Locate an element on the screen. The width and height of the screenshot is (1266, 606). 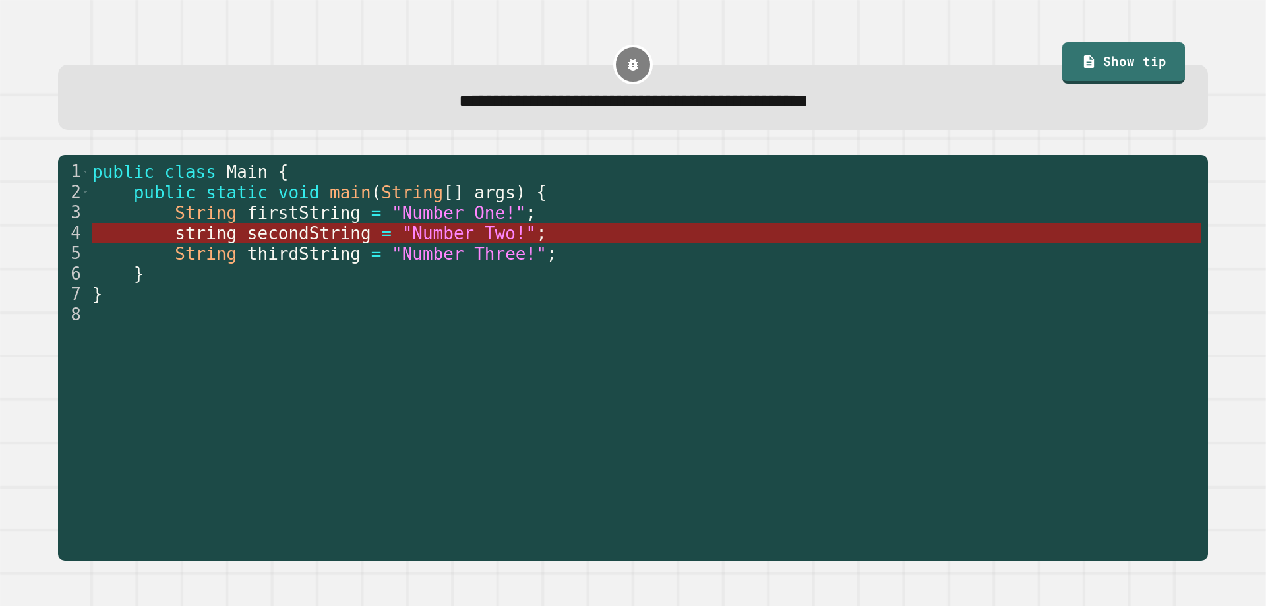
span: static is located at coordinates (237, 193).